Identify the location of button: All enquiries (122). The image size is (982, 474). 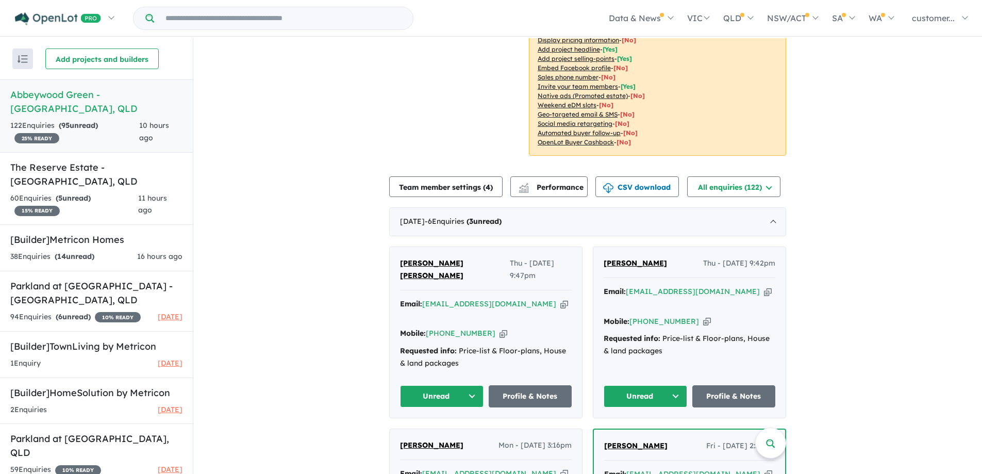
(734, 187).